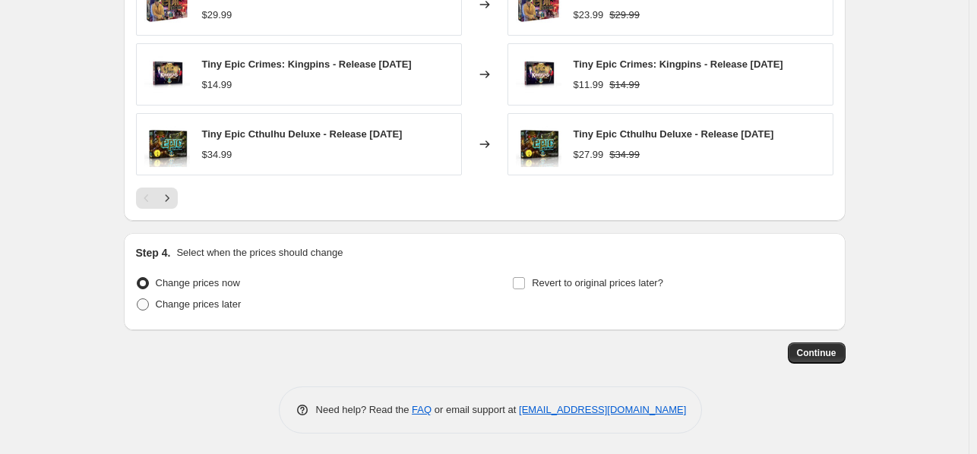 The height and width of the screenshot is (454, 977). What do you see at coordinates (597, 283) in the screenshot?
I see `span: Revert to original prices later?` at bounding box center [597, 283].